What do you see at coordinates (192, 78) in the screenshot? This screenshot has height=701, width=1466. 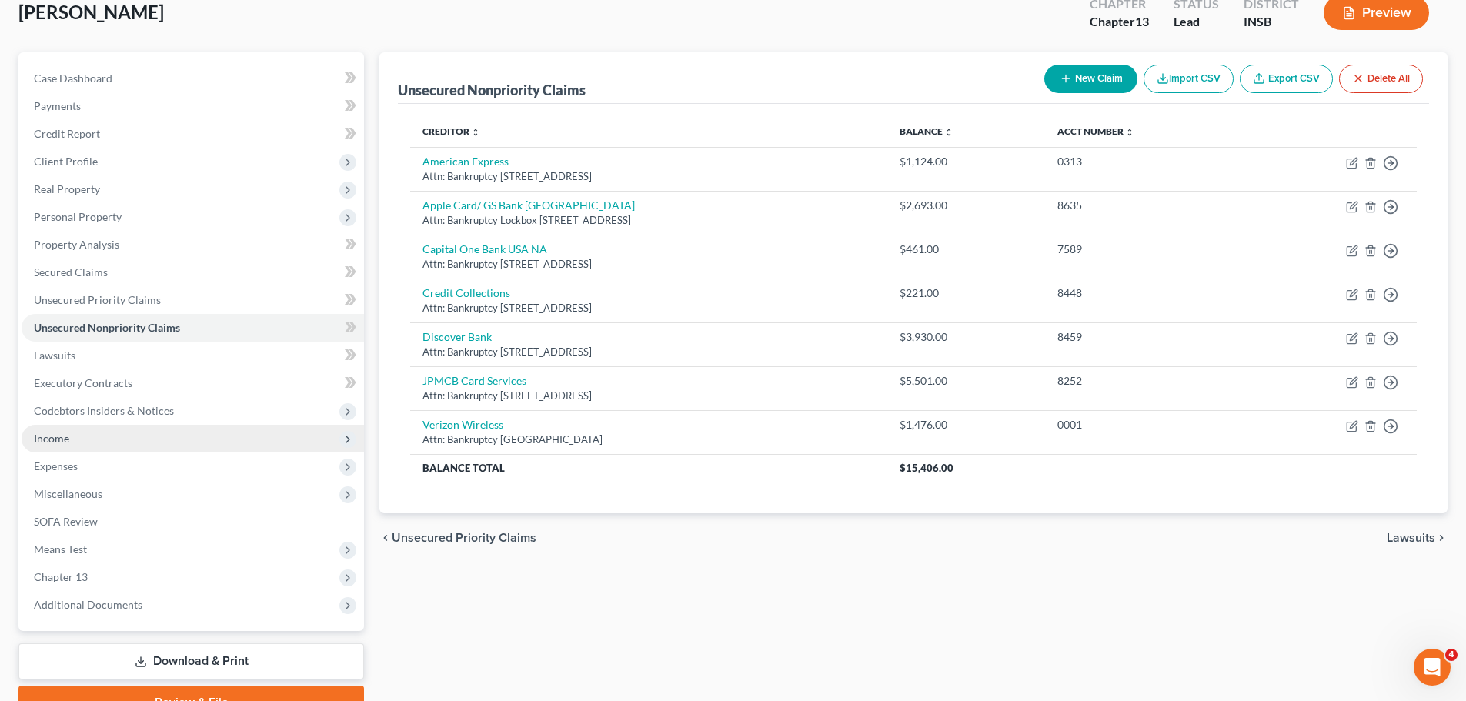 I see `a: Case Dashboard` at bounding box center [192, 78].